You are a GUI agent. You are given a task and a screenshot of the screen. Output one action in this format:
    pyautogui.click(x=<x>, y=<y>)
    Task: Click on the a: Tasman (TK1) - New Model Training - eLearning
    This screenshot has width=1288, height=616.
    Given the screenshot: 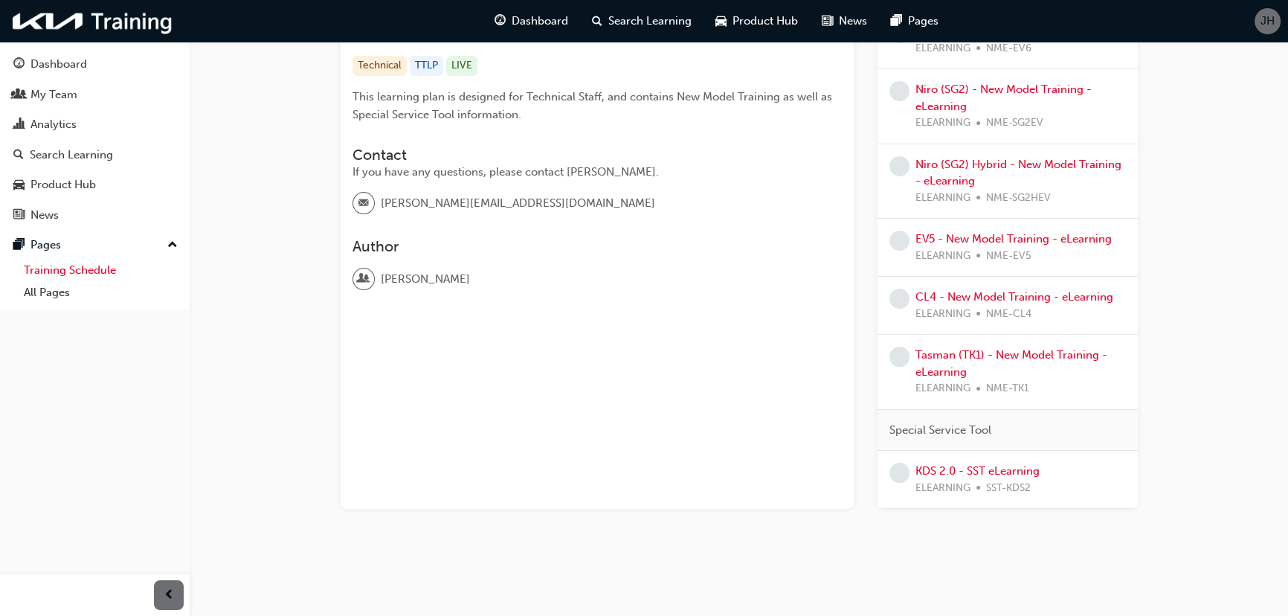 What is the action you would take?
    pyautogui.click(x=1011, y=363)
    